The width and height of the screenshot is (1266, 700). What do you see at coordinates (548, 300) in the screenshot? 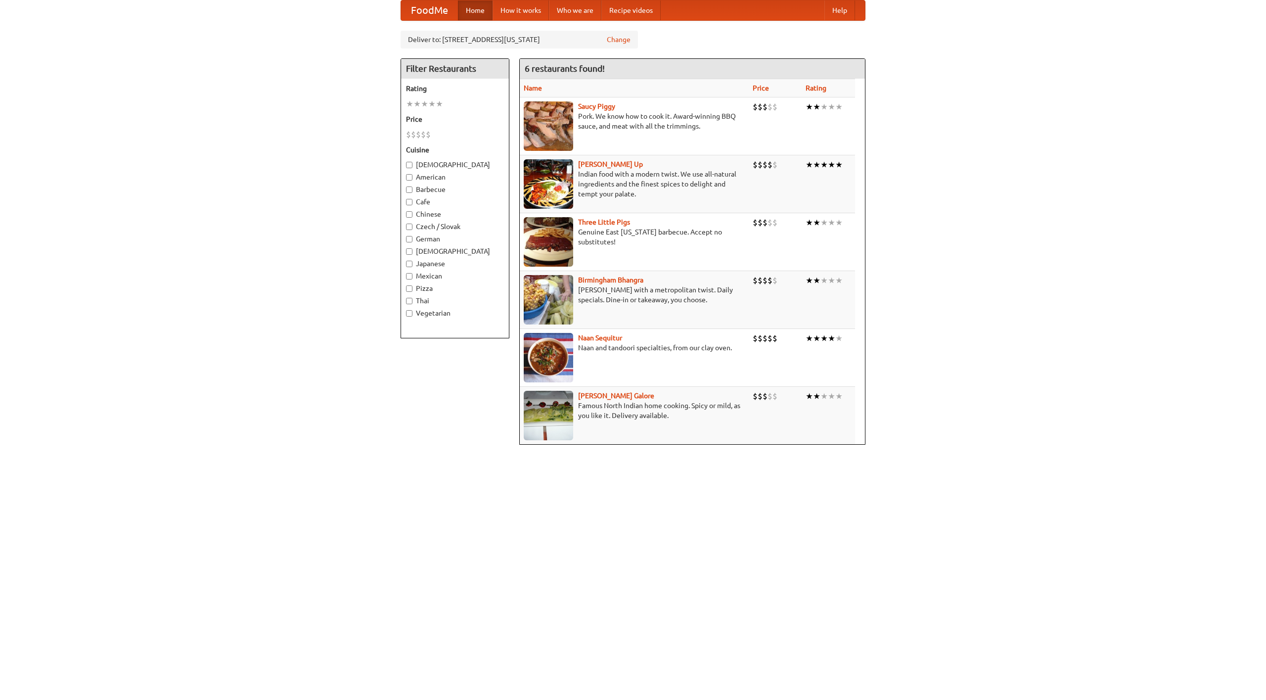
I see `img: bhangra.jpg` at bounding box center [548, 300].